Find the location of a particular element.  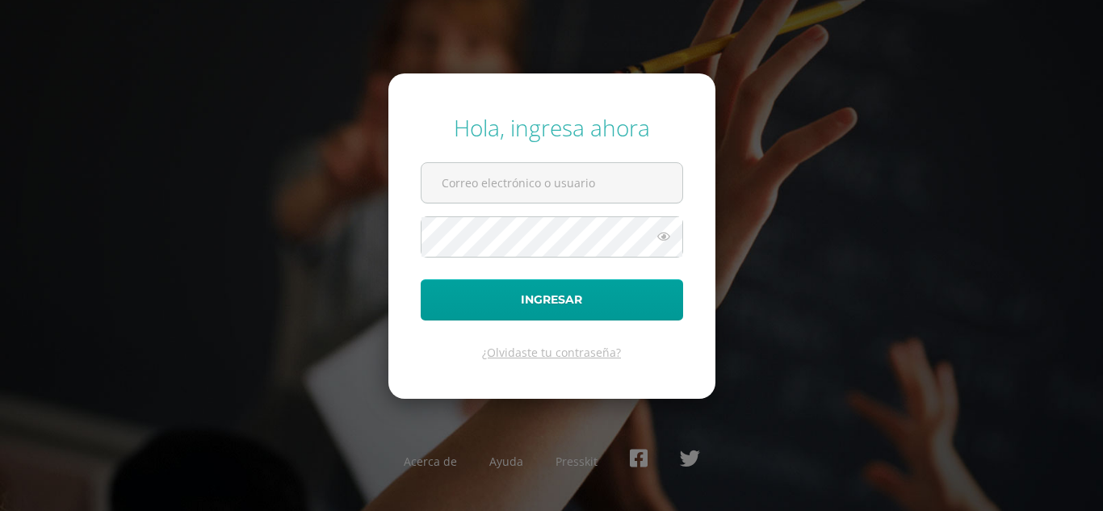

a: Presskit is located at coordinates (577, 461).